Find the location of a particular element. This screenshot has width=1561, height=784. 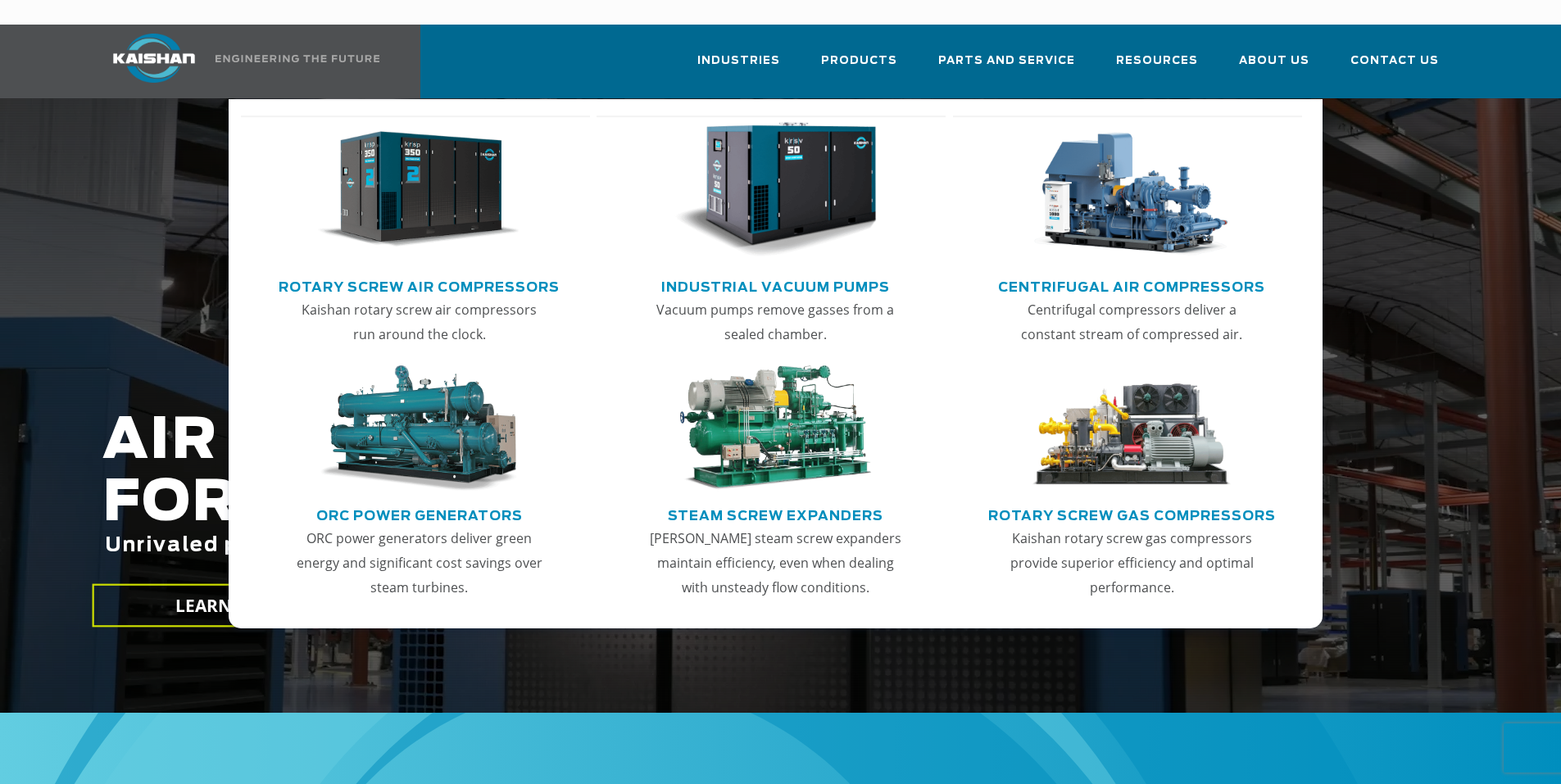

a: Products is located at coordinates (858, 67).